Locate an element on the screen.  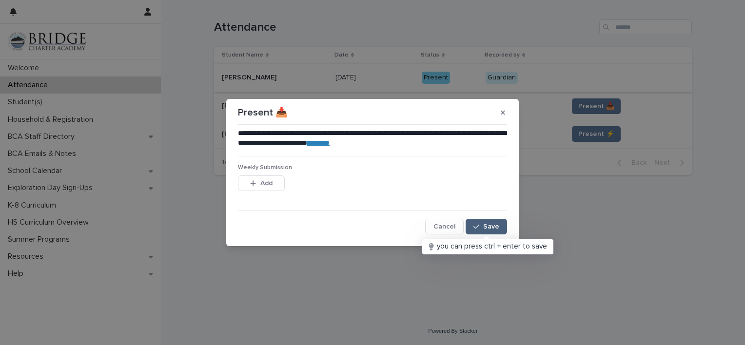
button: Add is located at coordinates (261, 183).